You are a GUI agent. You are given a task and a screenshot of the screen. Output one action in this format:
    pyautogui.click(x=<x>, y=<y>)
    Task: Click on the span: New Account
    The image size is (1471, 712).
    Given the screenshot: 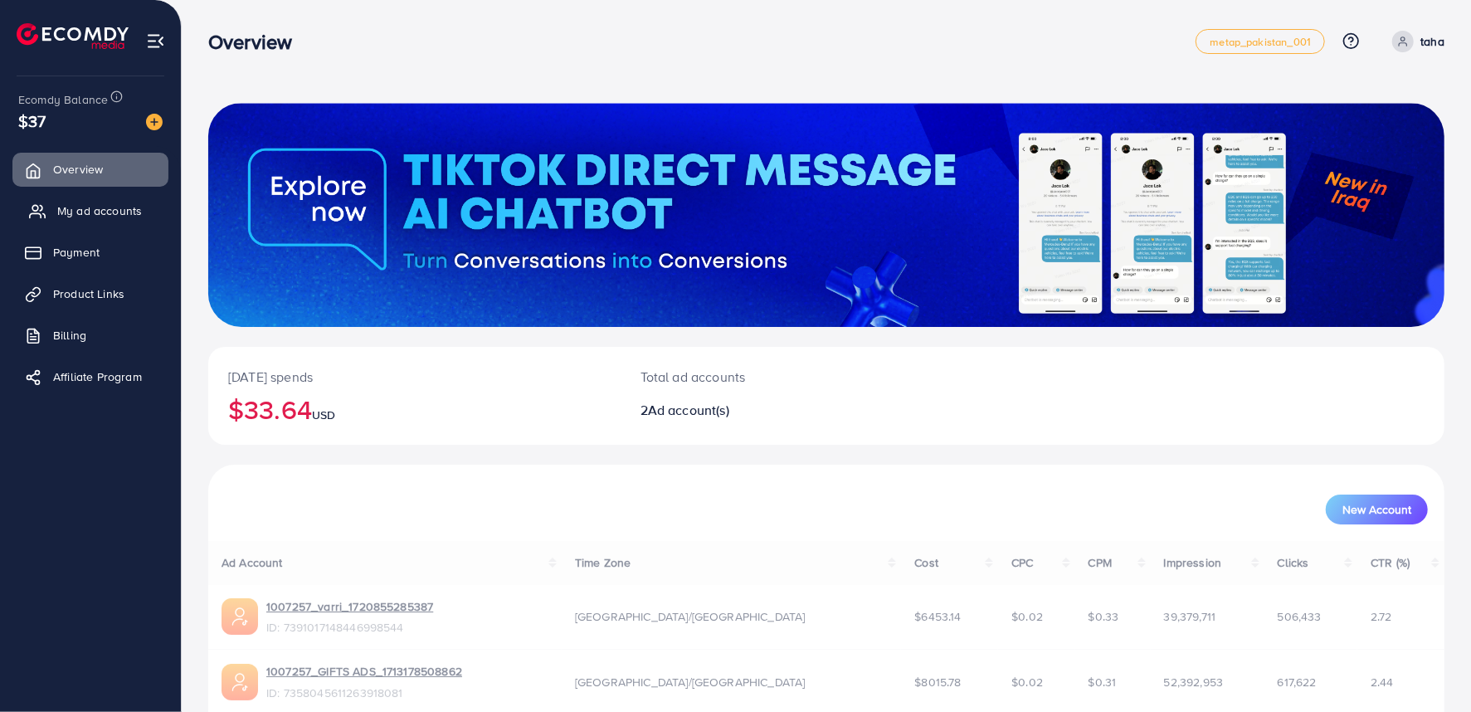 What is the action you would take?
    pyautogui.click(x=1376, y=509)
    